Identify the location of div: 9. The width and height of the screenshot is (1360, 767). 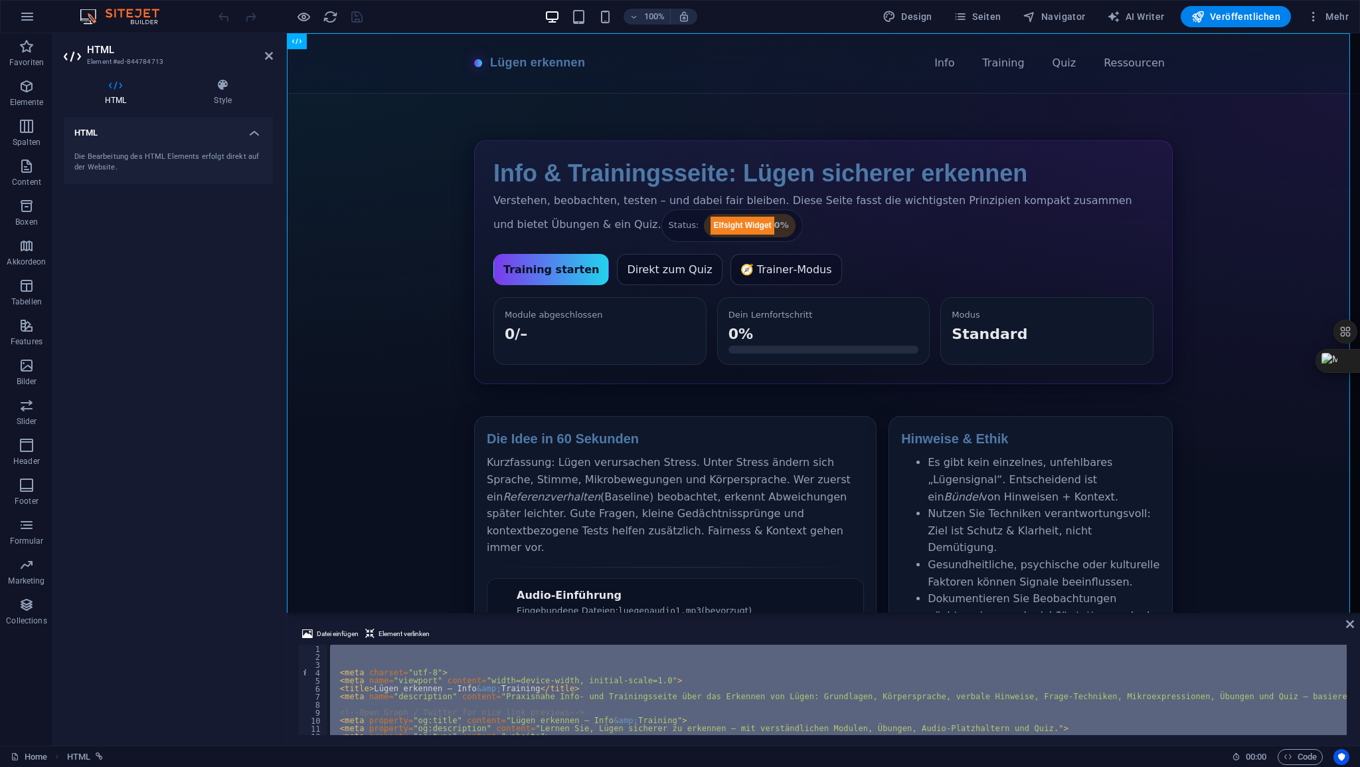
(314, 712).